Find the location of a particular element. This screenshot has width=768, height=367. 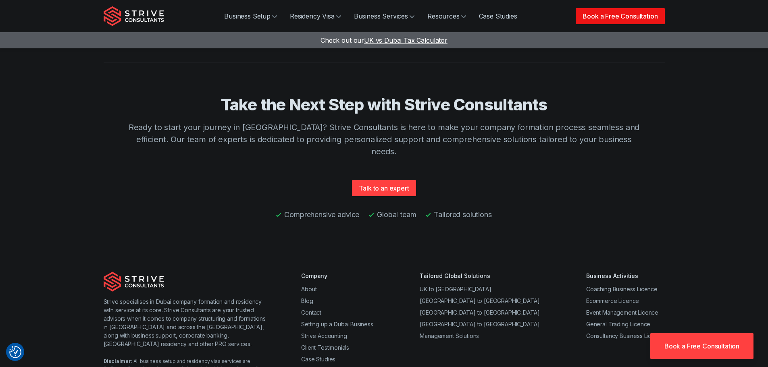

img: Revisit consent button is located at coordinates (15, 352).